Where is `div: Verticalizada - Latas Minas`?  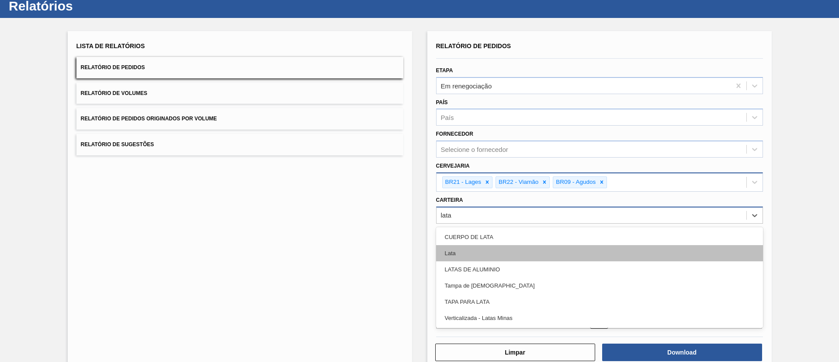
div: Verticalizada - Latas Minas is located at coordinates (600, 317).